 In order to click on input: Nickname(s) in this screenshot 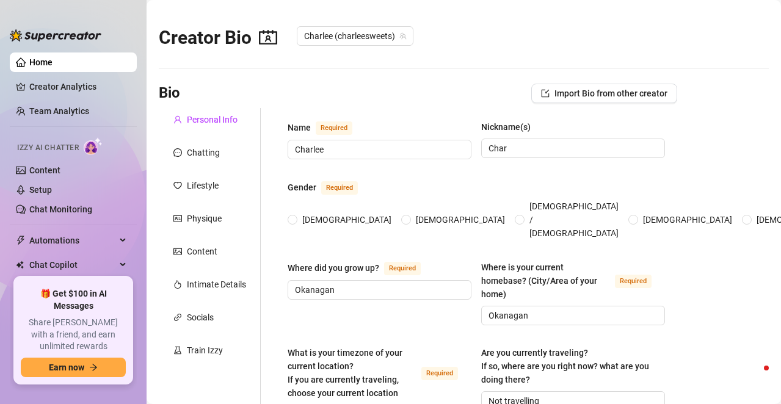, I will do `click(571, 148)`.